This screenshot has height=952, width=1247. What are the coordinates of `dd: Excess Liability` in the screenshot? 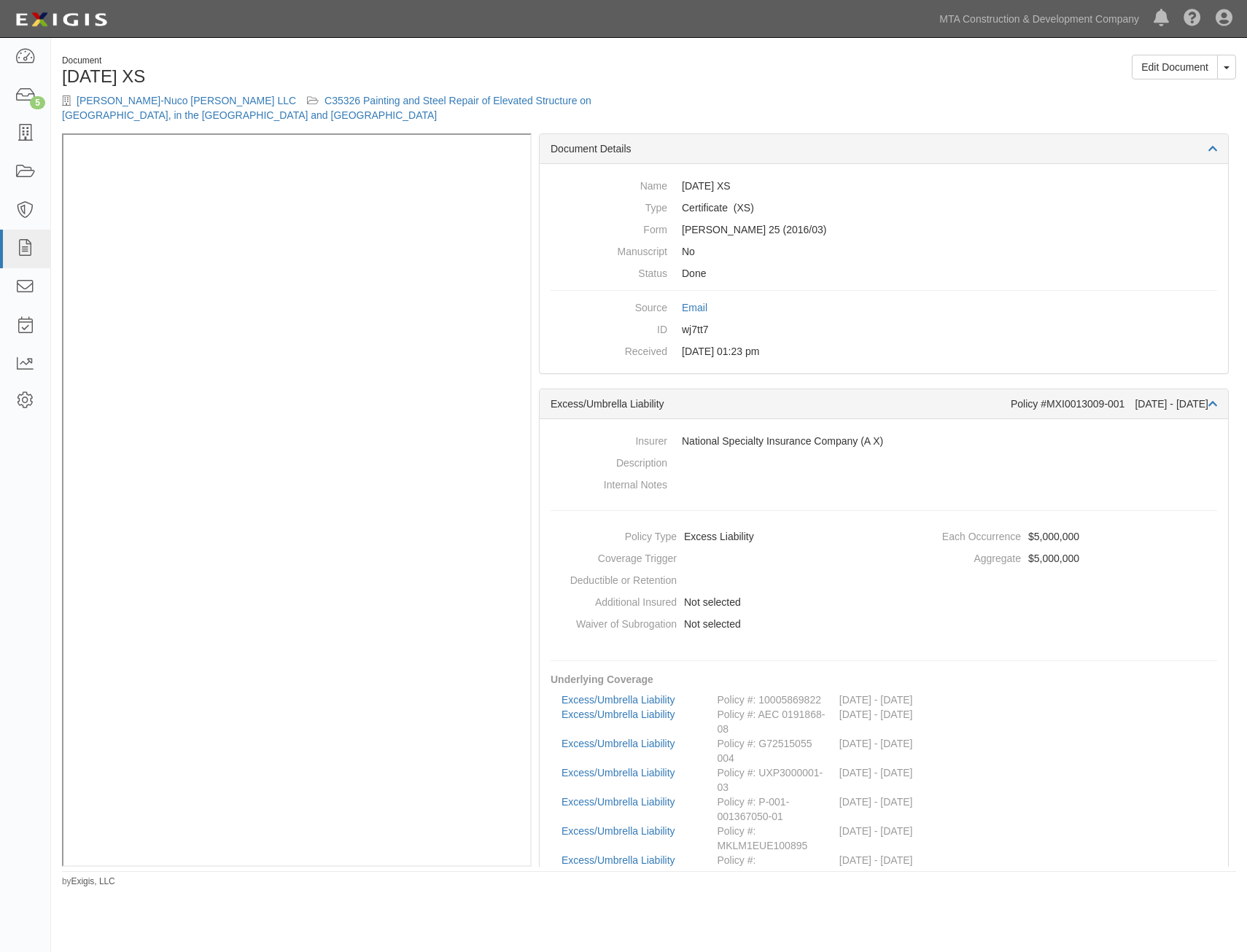 It's located at (712, 537).